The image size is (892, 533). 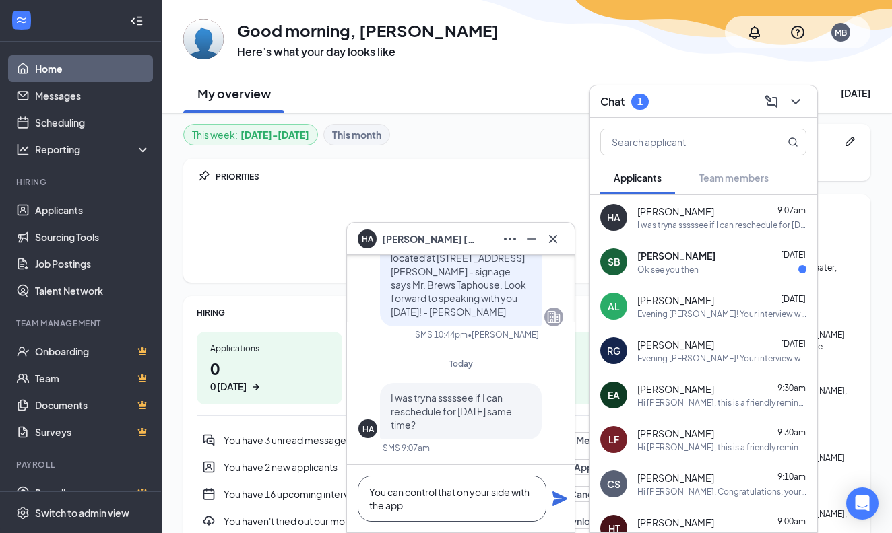 I want to click on img: Marty Bell, so click(x=203, y=39).